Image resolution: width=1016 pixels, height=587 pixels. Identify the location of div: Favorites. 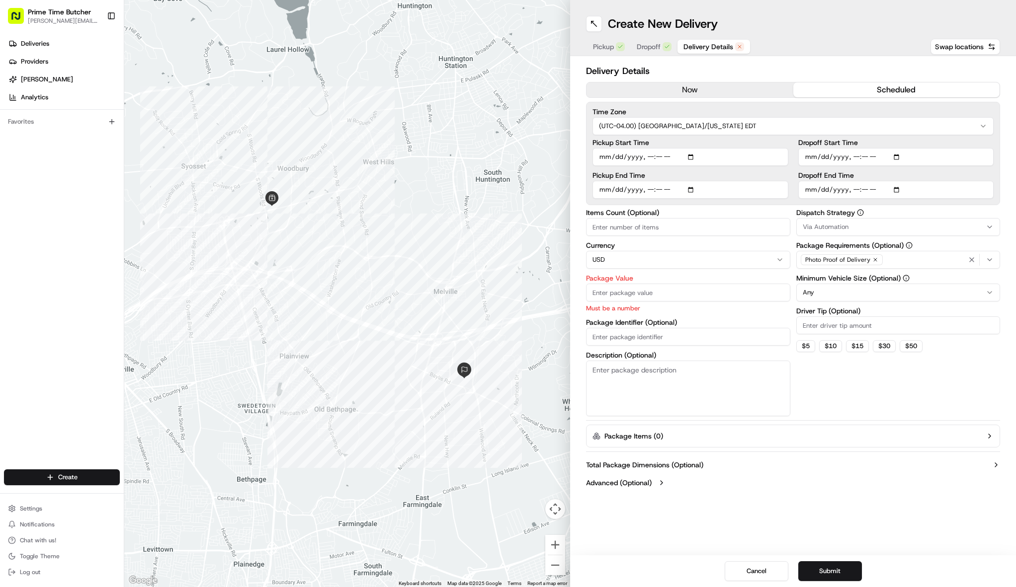
(62, 122).